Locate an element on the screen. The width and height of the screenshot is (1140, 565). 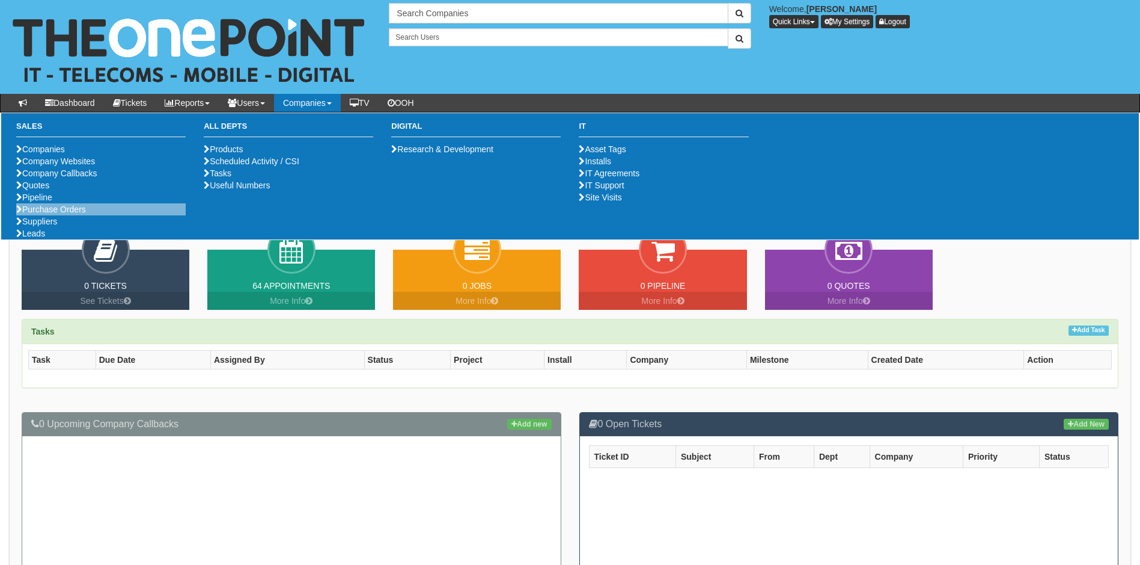
a: OOH is located at coordinates (401, 103).